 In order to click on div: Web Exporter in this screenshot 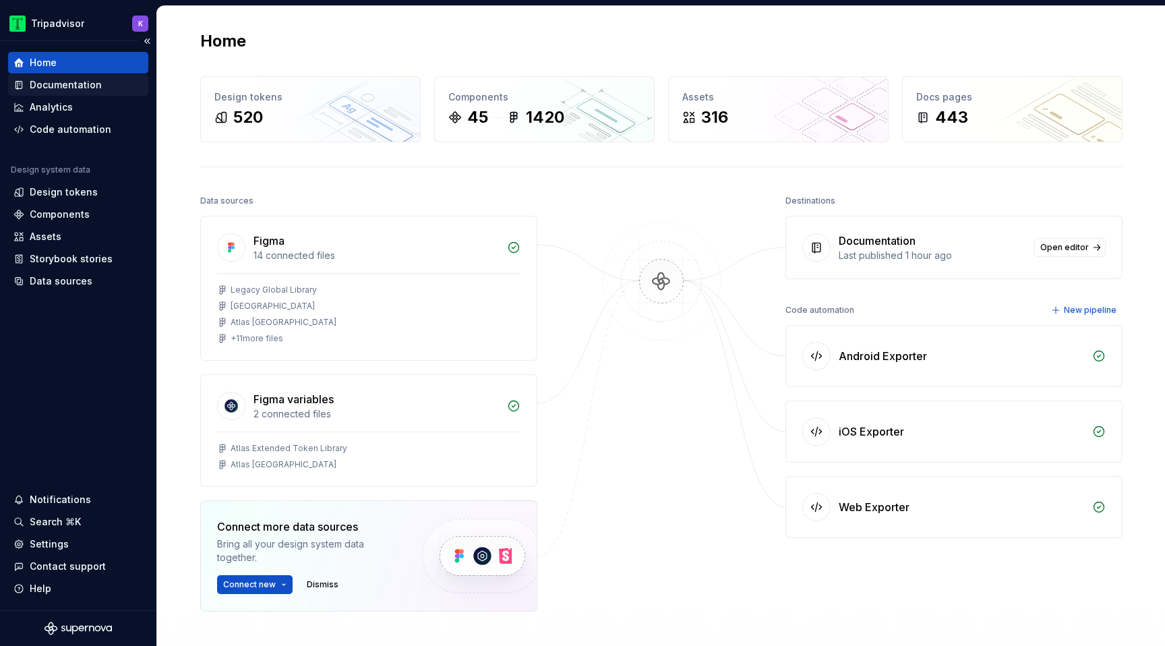, I will do `click(873, 507)`.